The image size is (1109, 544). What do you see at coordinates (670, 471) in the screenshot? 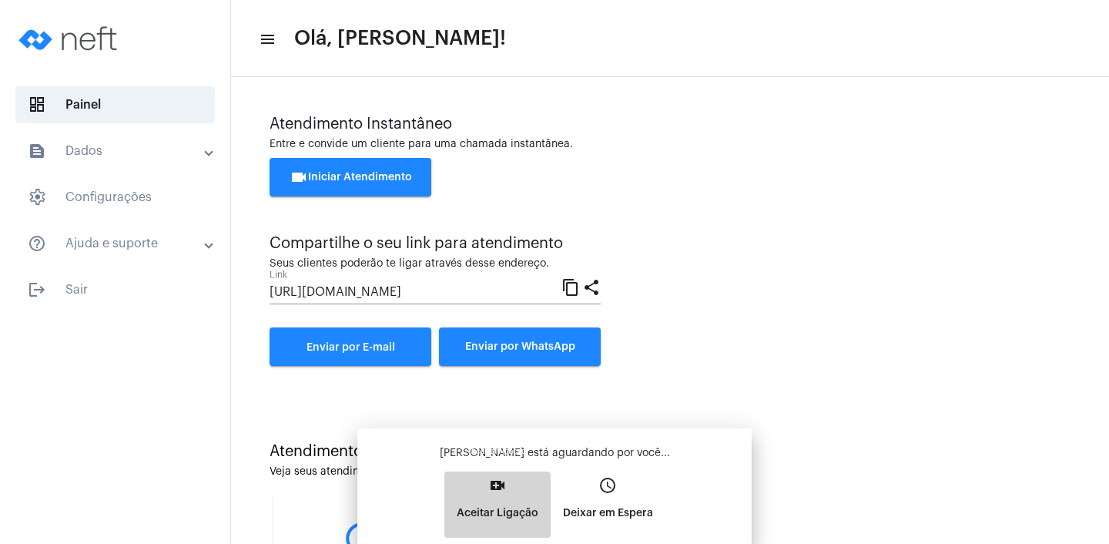
I see `div: Veja seus atendimentos em aberto.` at bounding box center [670, 471].